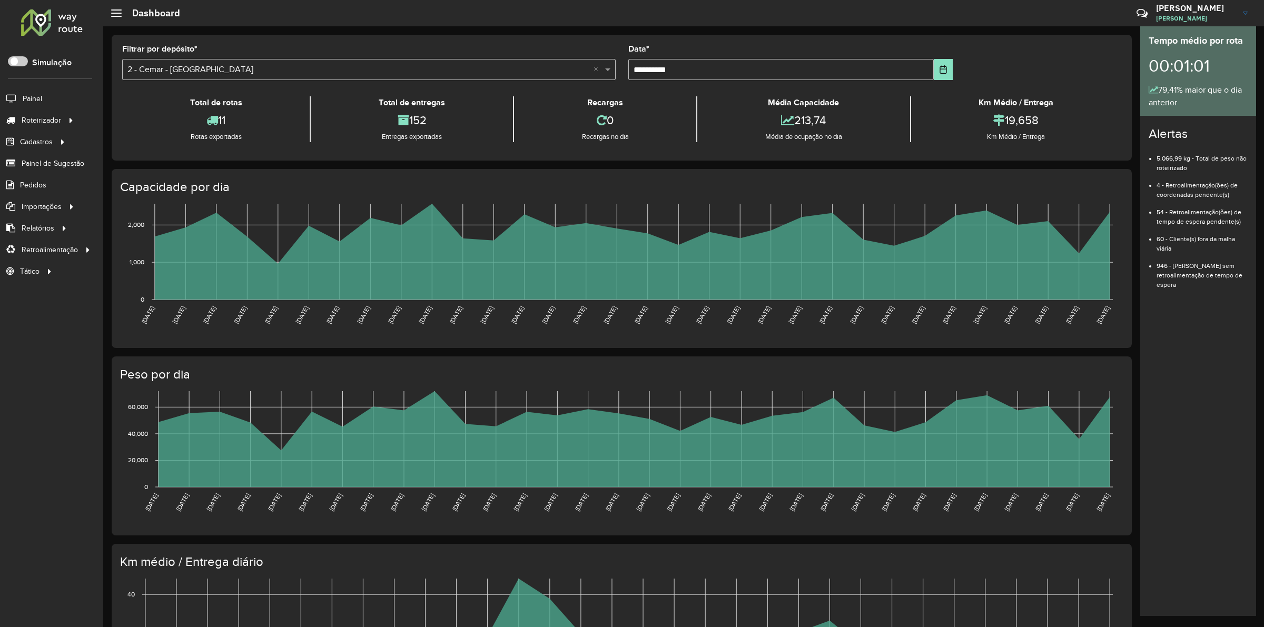  What do you see at coordinates (605, 137) in the screenshot?
I see `div: Recargas no dia` at bounding box center [605, 137].